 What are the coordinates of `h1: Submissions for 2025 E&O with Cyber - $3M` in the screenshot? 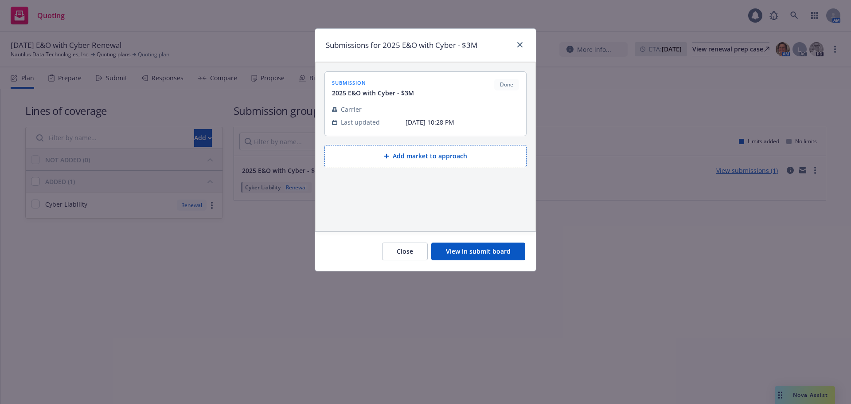 It's located at (402, 45).